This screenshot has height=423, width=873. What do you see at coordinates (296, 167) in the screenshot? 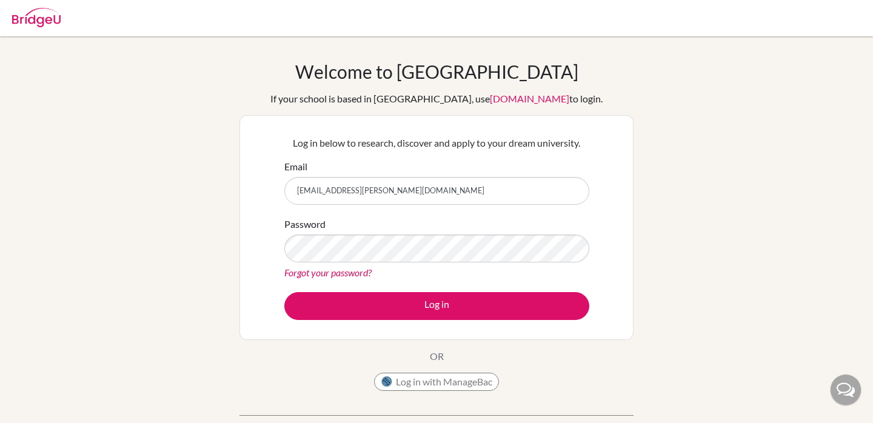
I see `label: Email` at bounding box center [296, 167].